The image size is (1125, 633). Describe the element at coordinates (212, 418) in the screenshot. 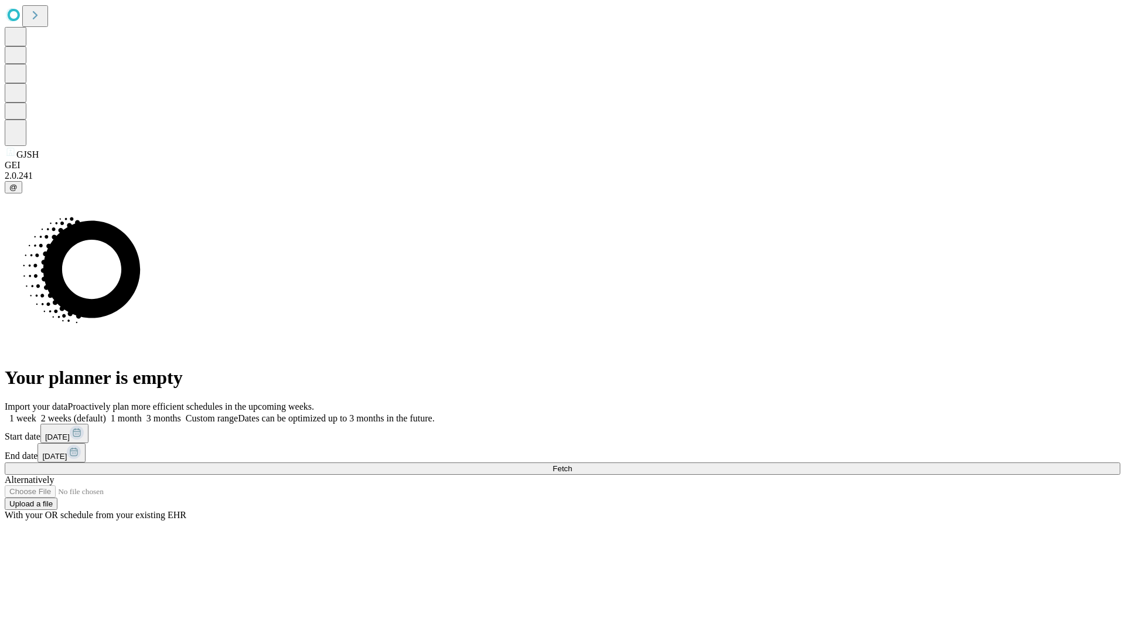

I see `span: Custom range` at that location.